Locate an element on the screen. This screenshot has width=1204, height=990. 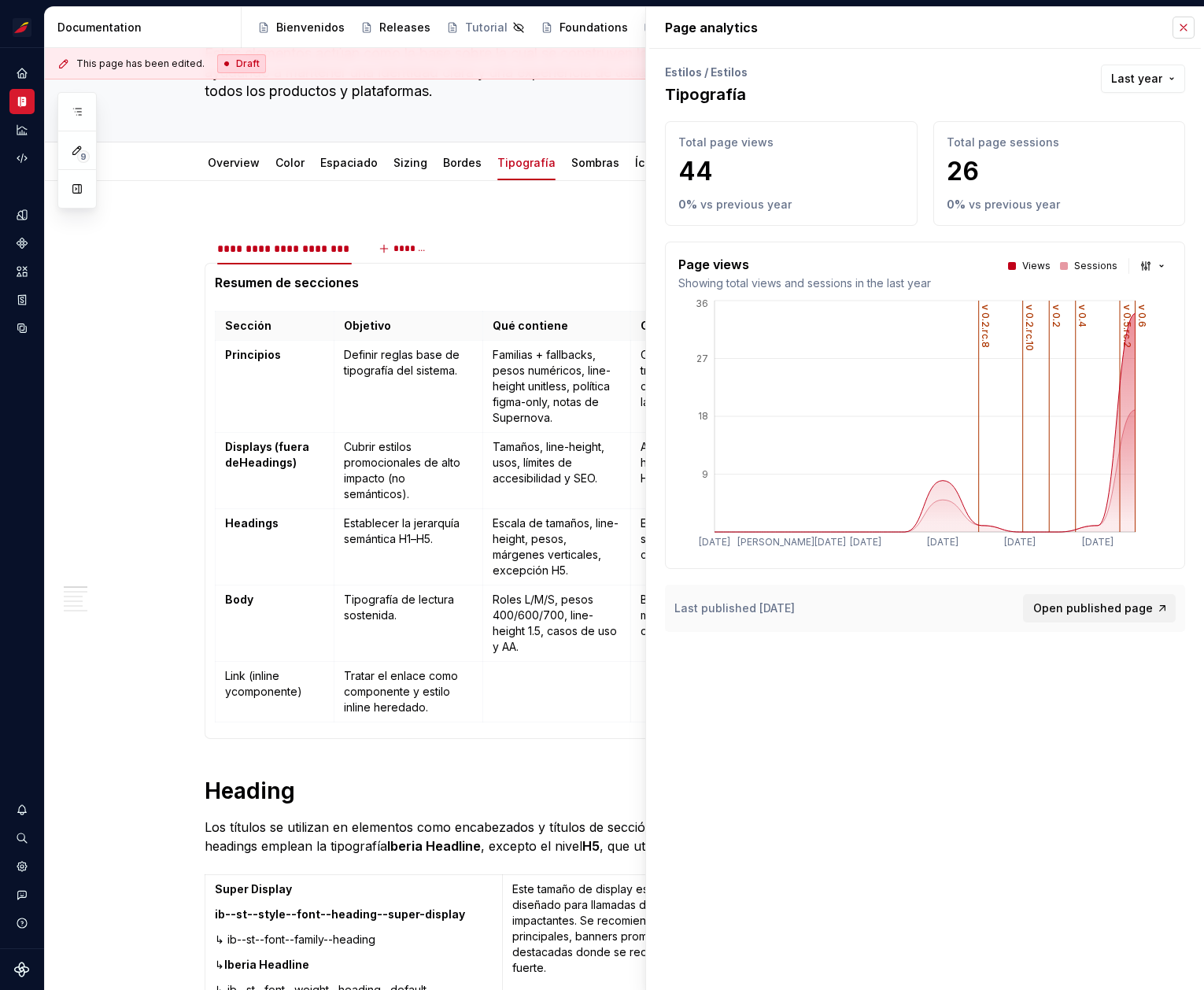
p: Este tamaño de display es el más grande y está diseñado para llamadas de atención visual impactan... is located at coordinates (651, 929).